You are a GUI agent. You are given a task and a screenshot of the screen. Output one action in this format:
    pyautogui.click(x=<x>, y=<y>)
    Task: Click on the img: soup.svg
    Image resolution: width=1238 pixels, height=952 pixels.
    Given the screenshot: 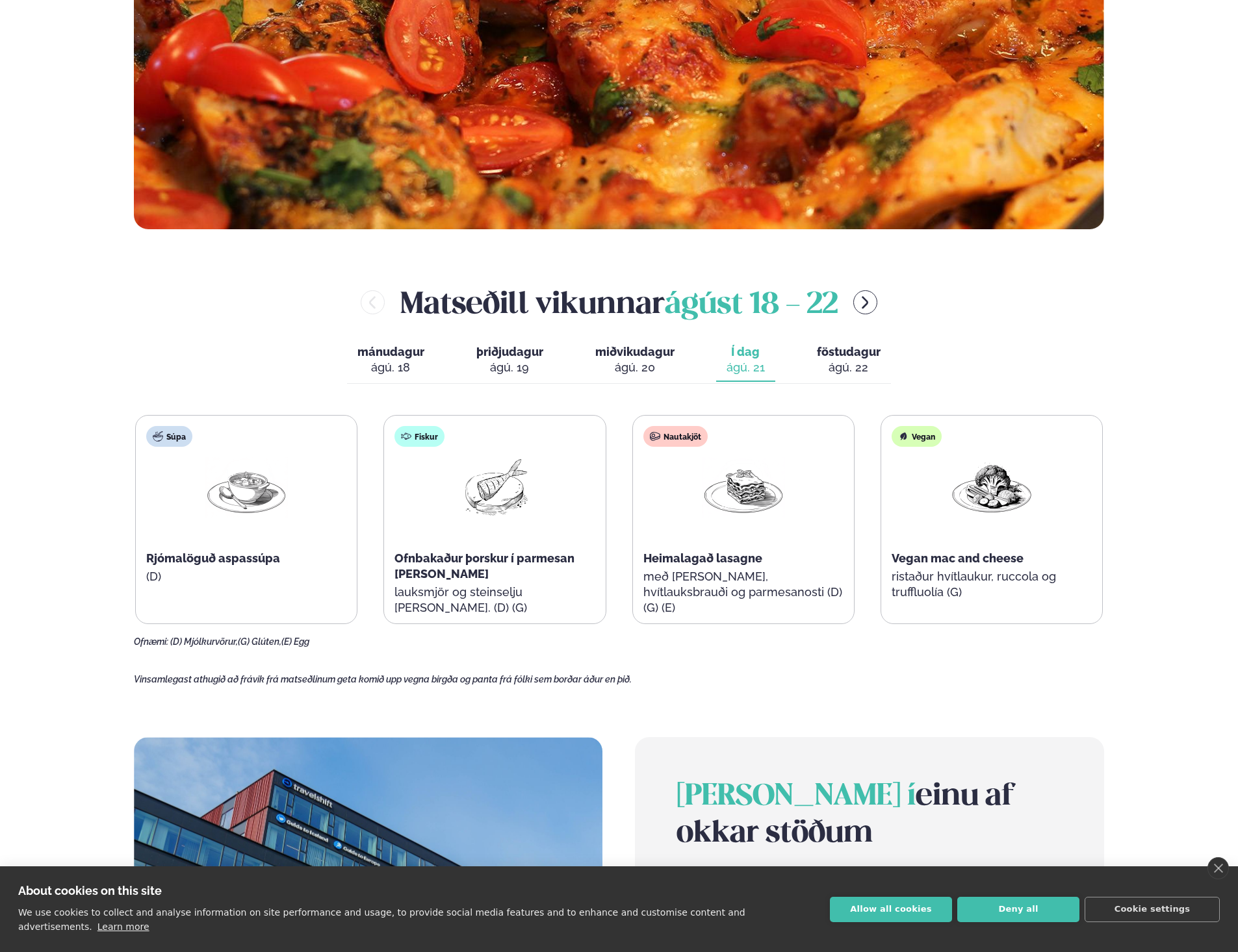 What is the action you would take?
    pyautogui.click(x=158, y=436)
    